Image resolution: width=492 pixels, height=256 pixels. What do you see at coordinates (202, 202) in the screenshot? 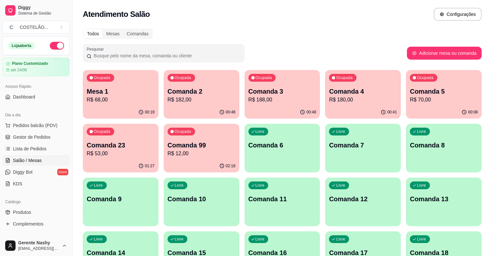
I see `button: LivreComanda 10` at bounding box center [202, 202].